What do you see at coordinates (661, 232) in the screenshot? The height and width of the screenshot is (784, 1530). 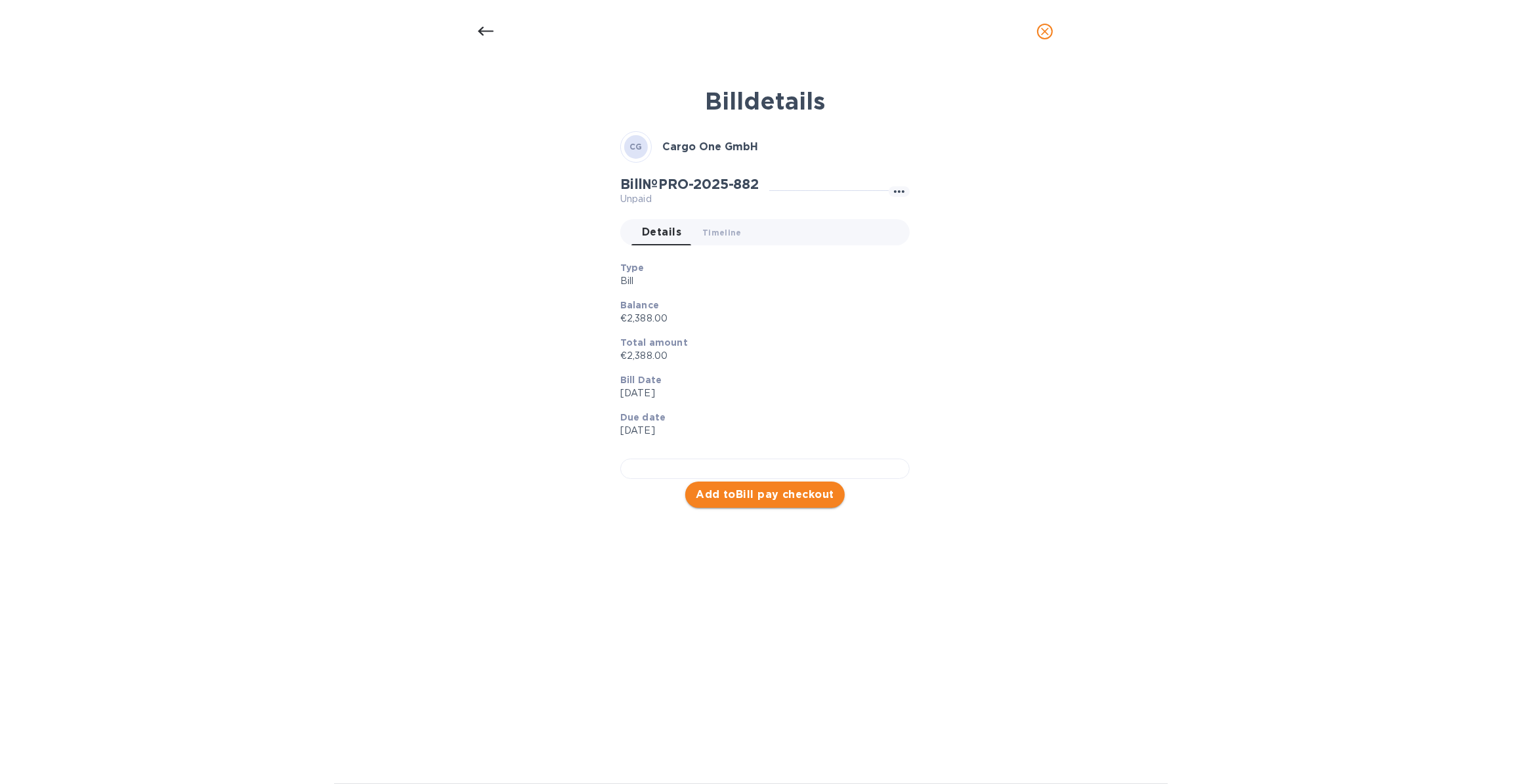 I see `span: Details` at bounding box center [661, 232].